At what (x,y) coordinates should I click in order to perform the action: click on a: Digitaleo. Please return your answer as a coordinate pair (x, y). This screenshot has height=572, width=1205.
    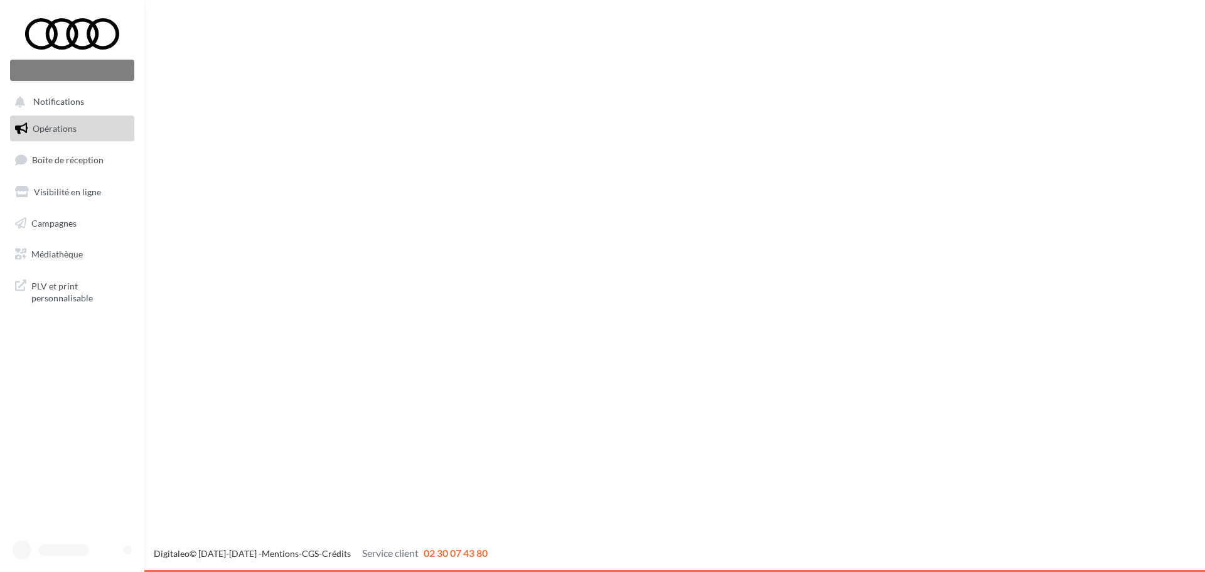
    Looking at the image, I should click on (171, 553).